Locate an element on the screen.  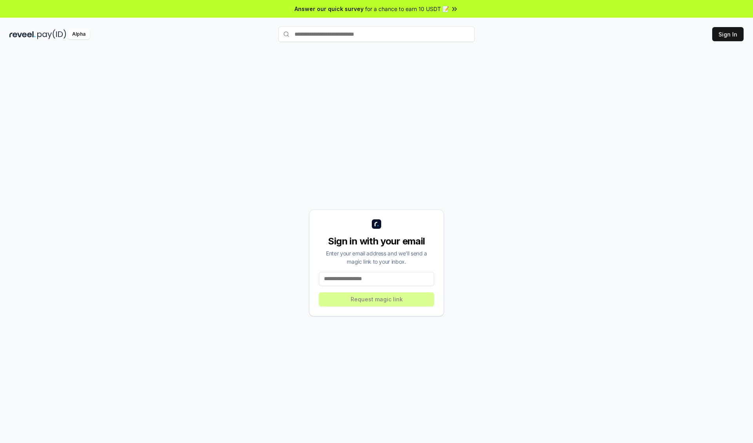
button: Sign In is located at coordinates (728, 34).